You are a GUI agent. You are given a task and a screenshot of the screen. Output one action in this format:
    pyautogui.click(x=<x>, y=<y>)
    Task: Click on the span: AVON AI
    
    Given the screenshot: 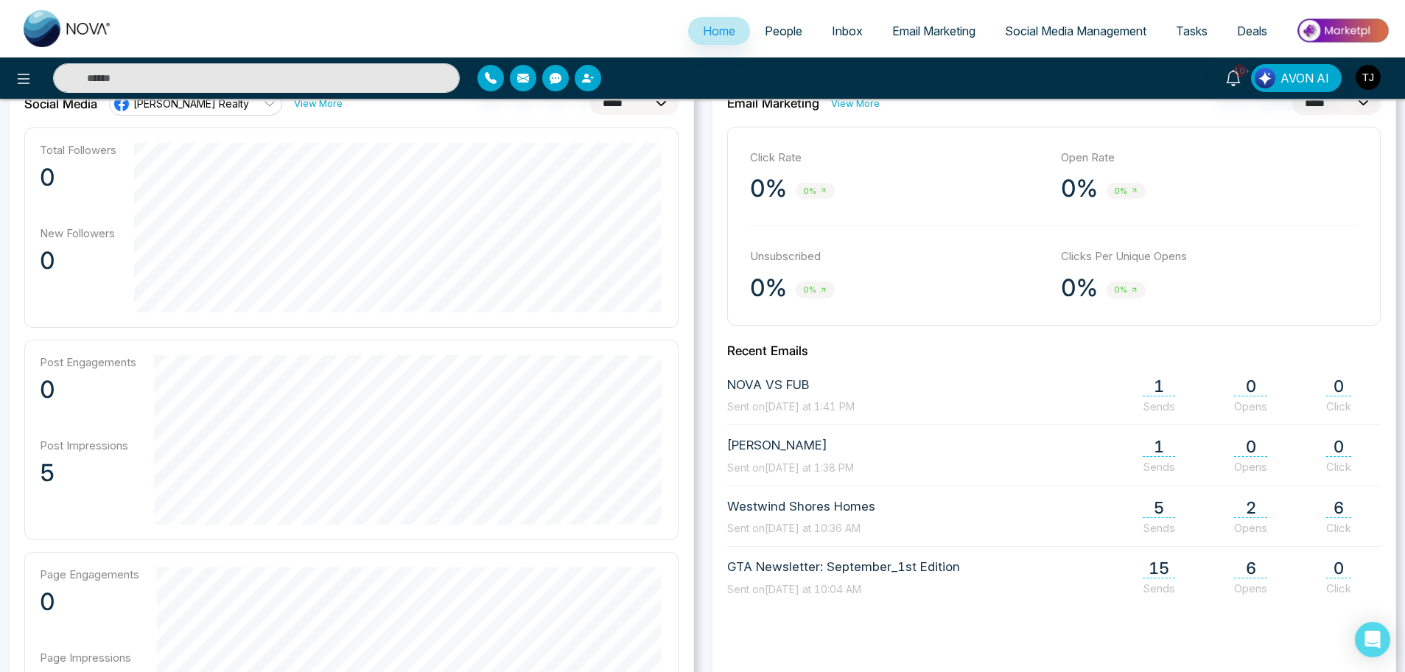 What is the action you would take?
    pyautogui.click(x=1305, y=78)
    